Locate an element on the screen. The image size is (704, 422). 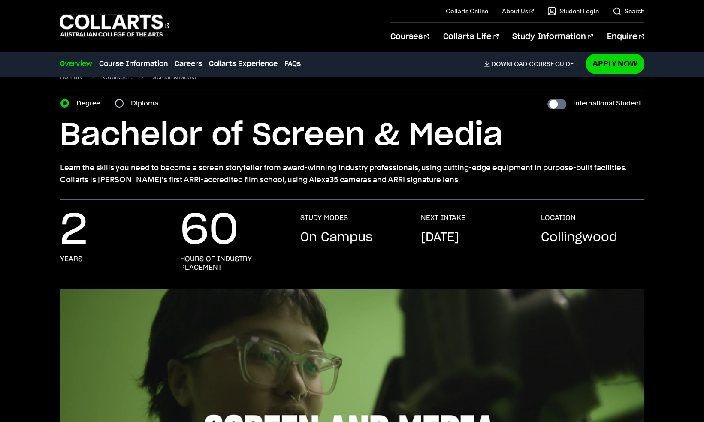
a: Home is located at coordinates (71, 77).